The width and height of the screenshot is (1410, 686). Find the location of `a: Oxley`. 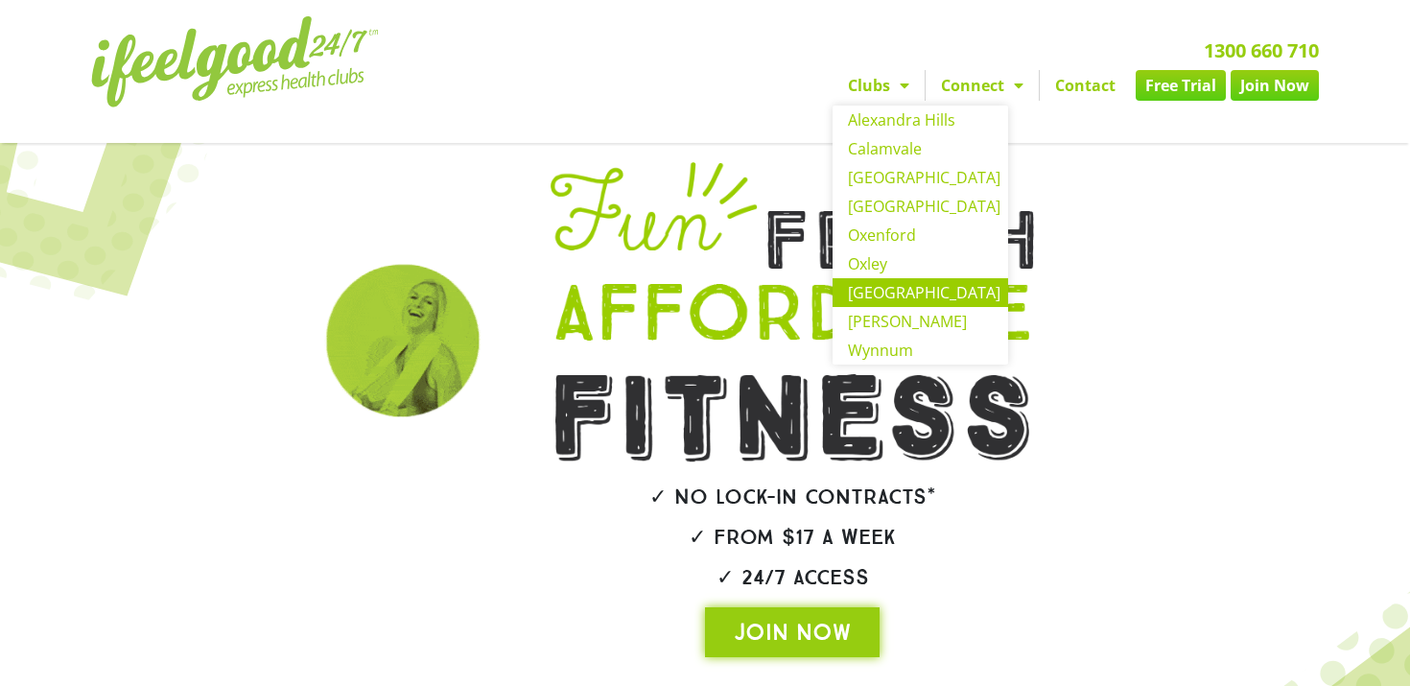

a: Oxley is located at coordinates (920, 264).